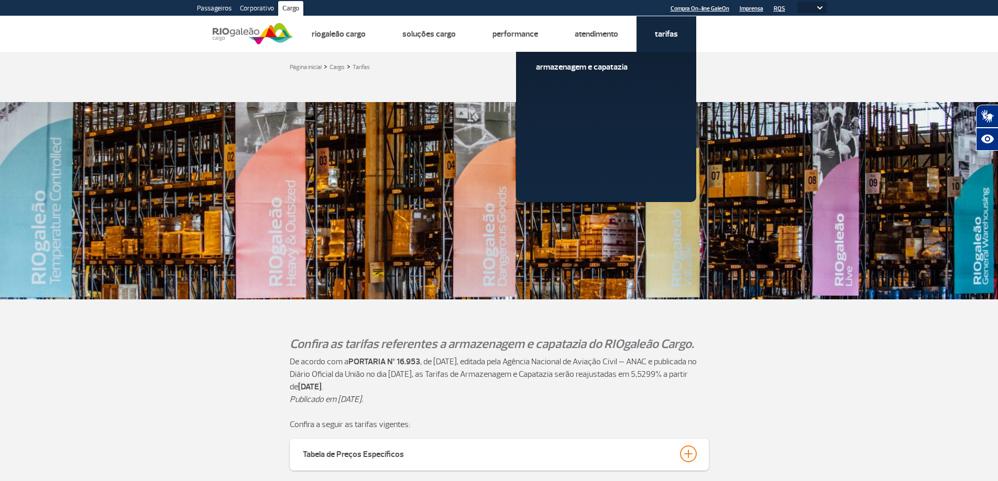 This screenshot has width=998, height=481. What do you see at coordinates (515, 34) in the screenshot?
I see `a: Performance` at bounding box center [515, 34].